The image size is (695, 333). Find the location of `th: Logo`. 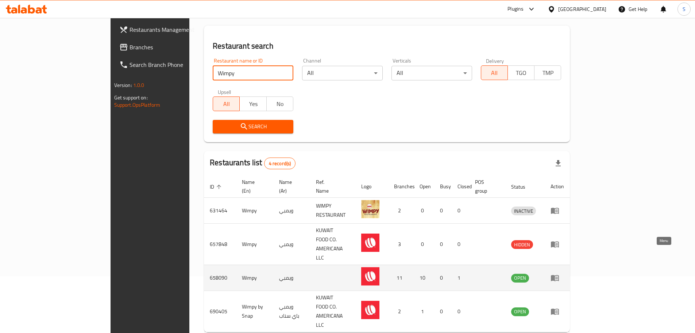

th: Logo is located at coordinates (372, 186).